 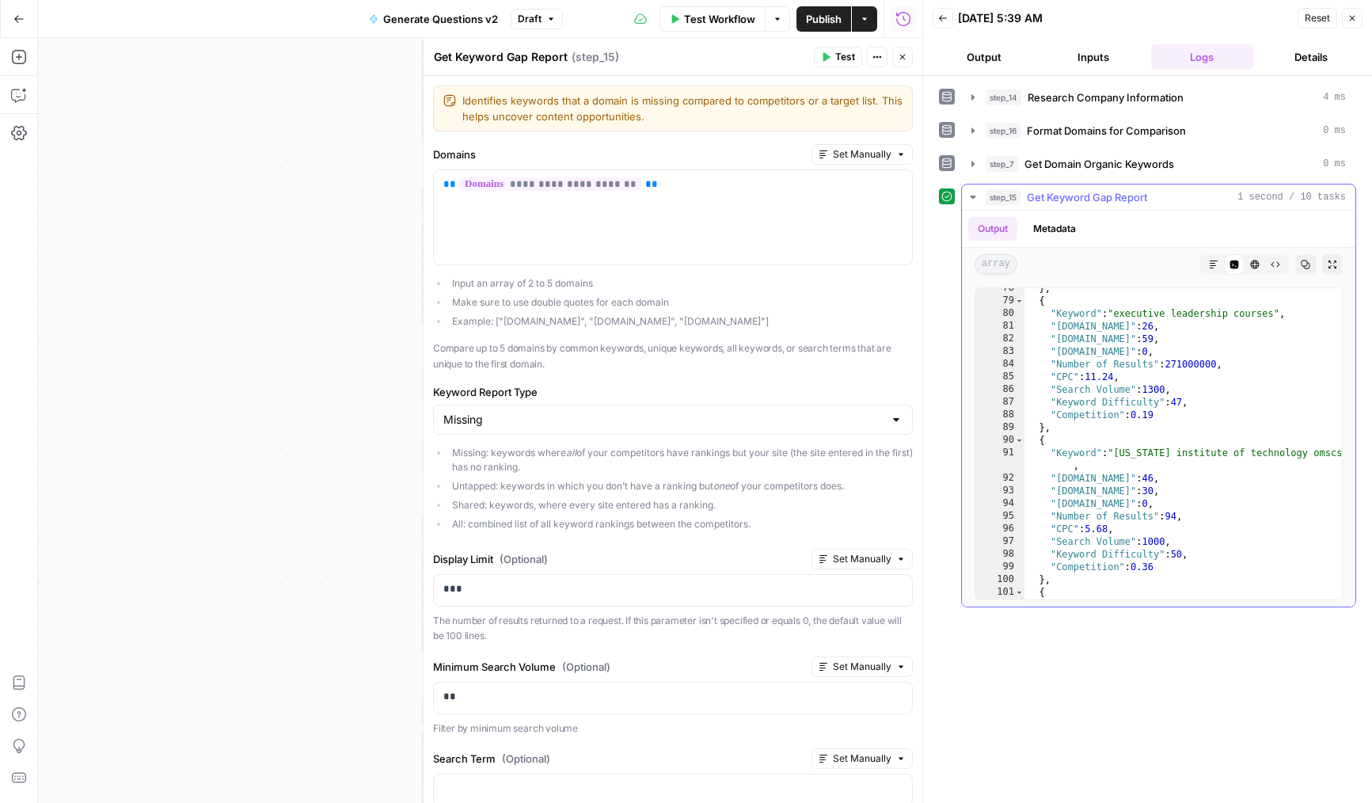 What do you see at coordinates (619, 154) in the screenshot?
I see `label: Domains` at bounding box center [619, 154].